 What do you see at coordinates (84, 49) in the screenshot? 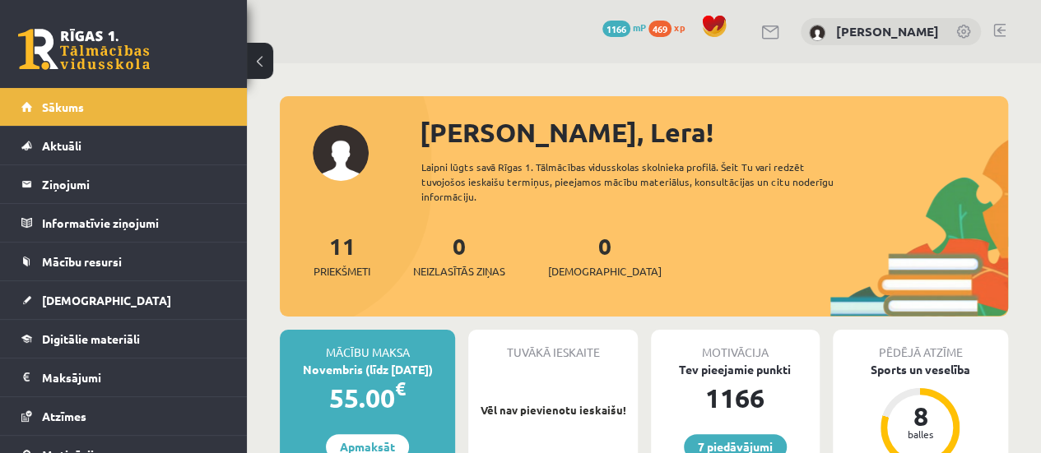
I see `a: Rīgas 1. Tālmācības vidusskola` at bounding box center [84, 49].